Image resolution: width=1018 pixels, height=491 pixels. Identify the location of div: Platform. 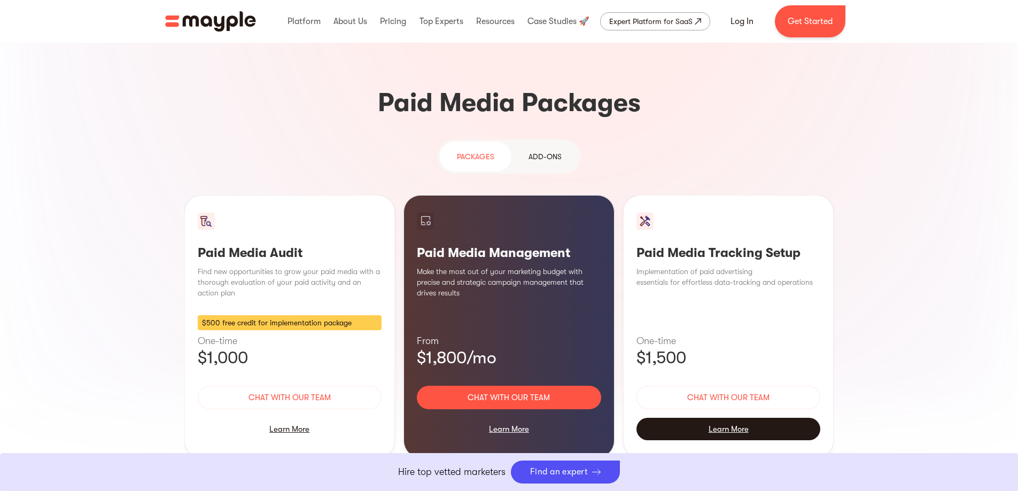
(304, 21).